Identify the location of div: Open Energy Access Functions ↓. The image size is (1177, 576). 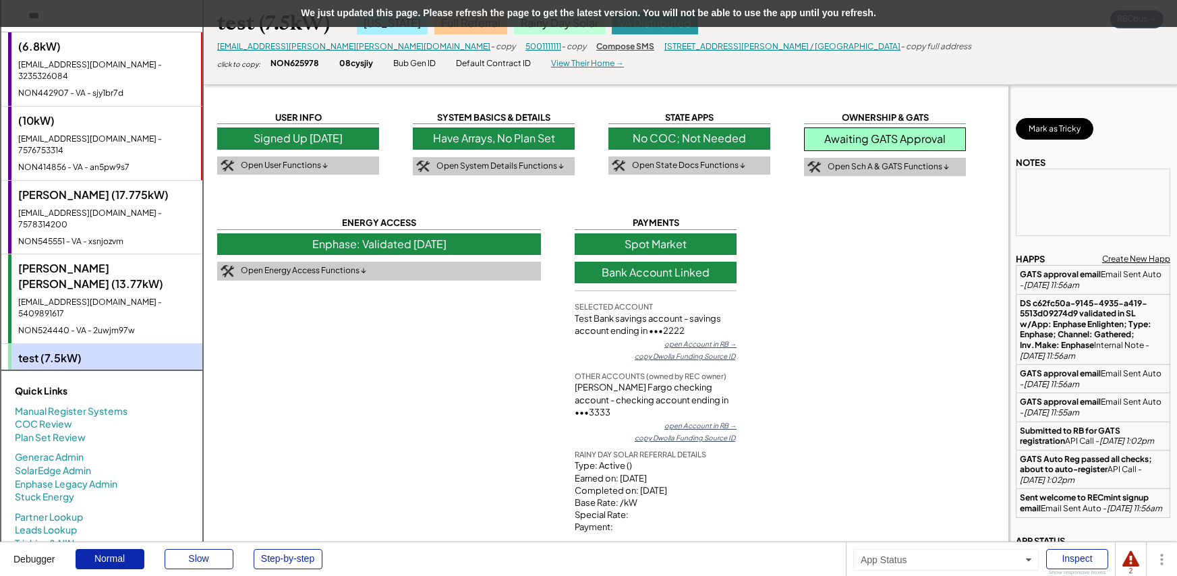
(303, 270).